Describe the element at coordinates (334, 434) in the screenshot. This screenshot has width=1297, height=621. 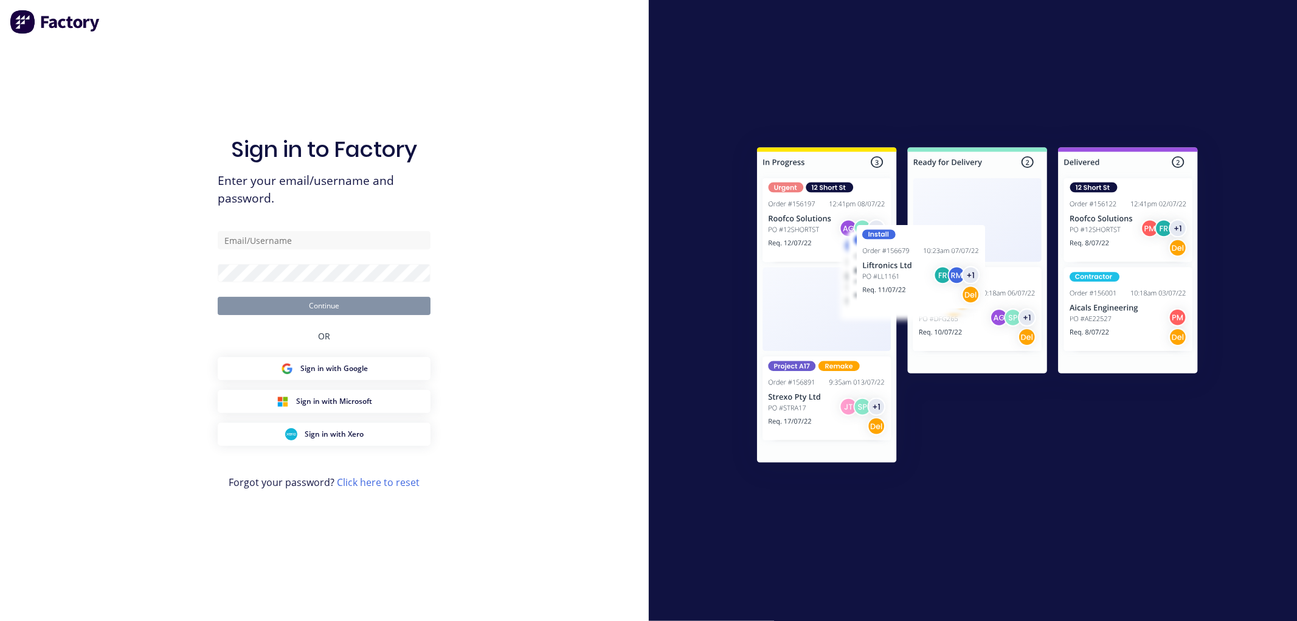
I see `span: Sign in with Xero` at that location.